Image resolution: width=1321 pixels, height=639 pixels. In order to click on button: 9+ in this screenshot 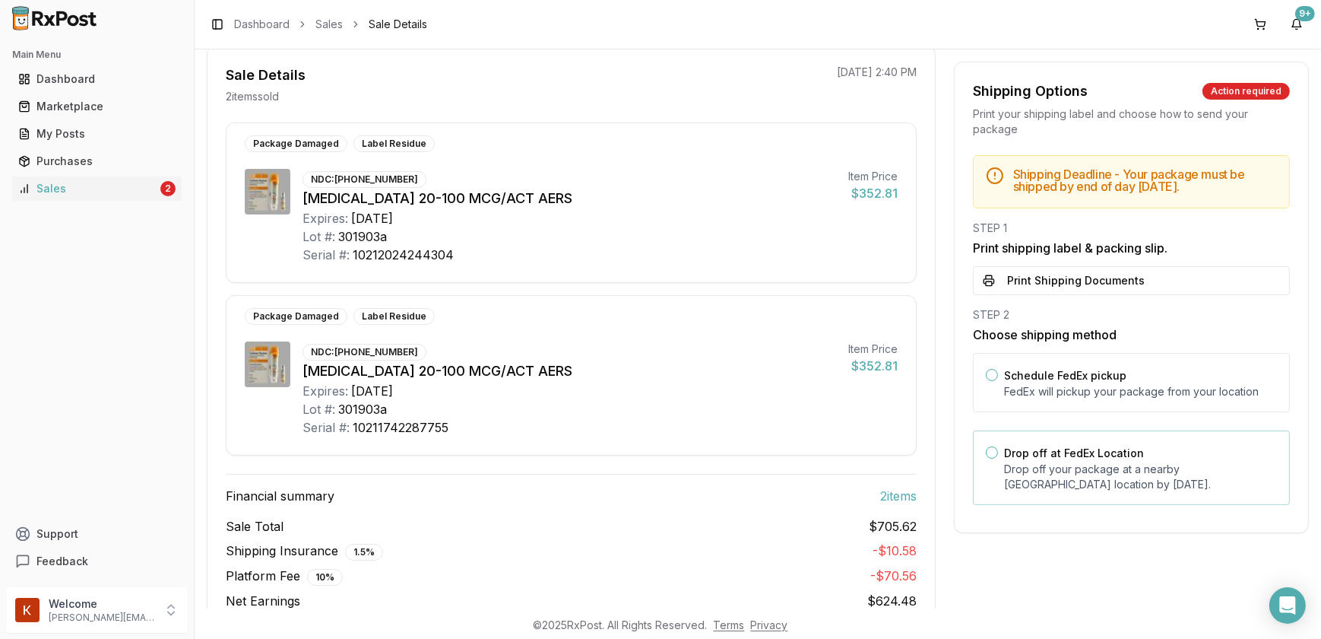, I will do `click(1297, 24)`.